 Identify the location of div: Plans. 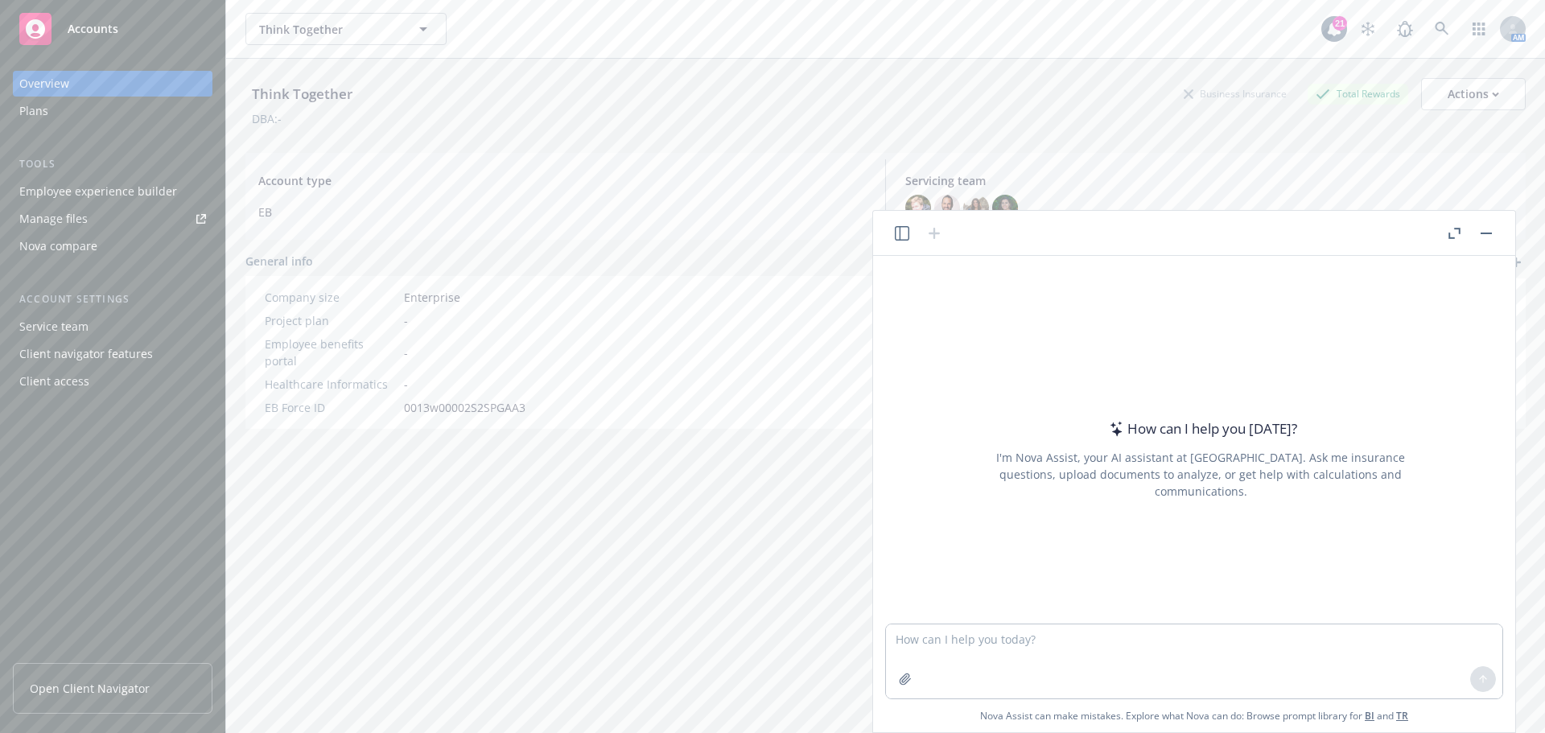
(34, 111).